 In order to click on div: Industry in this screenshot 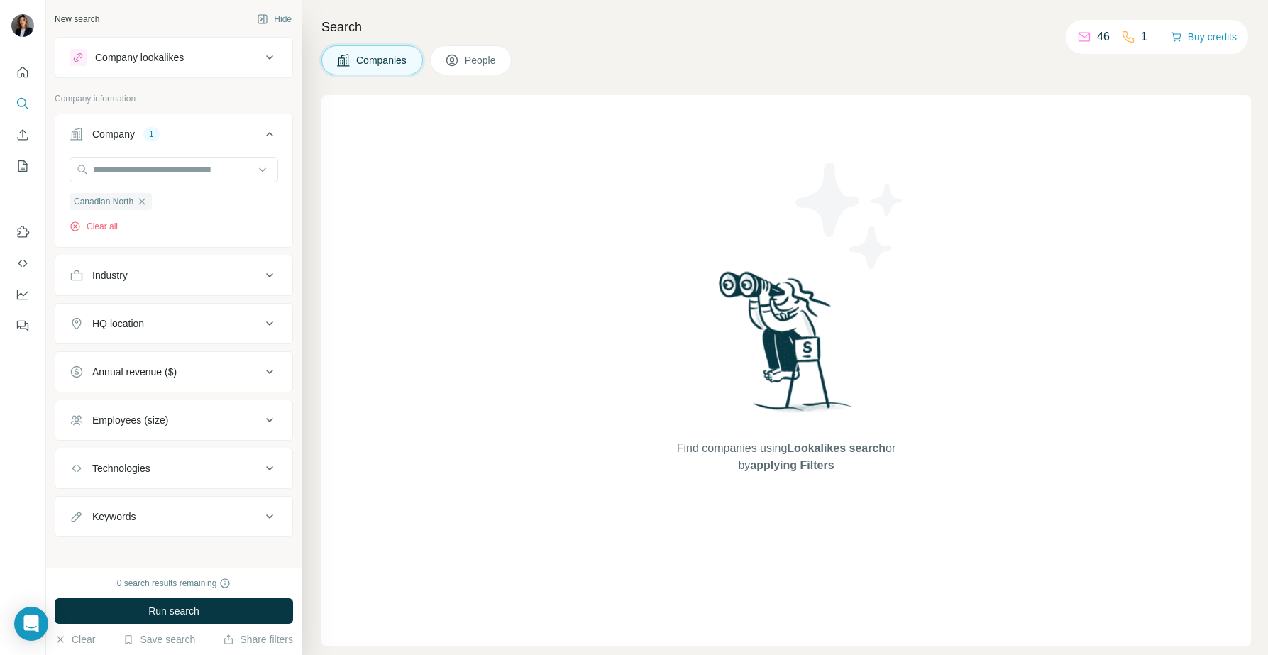, I will do `click(110, 275)`.